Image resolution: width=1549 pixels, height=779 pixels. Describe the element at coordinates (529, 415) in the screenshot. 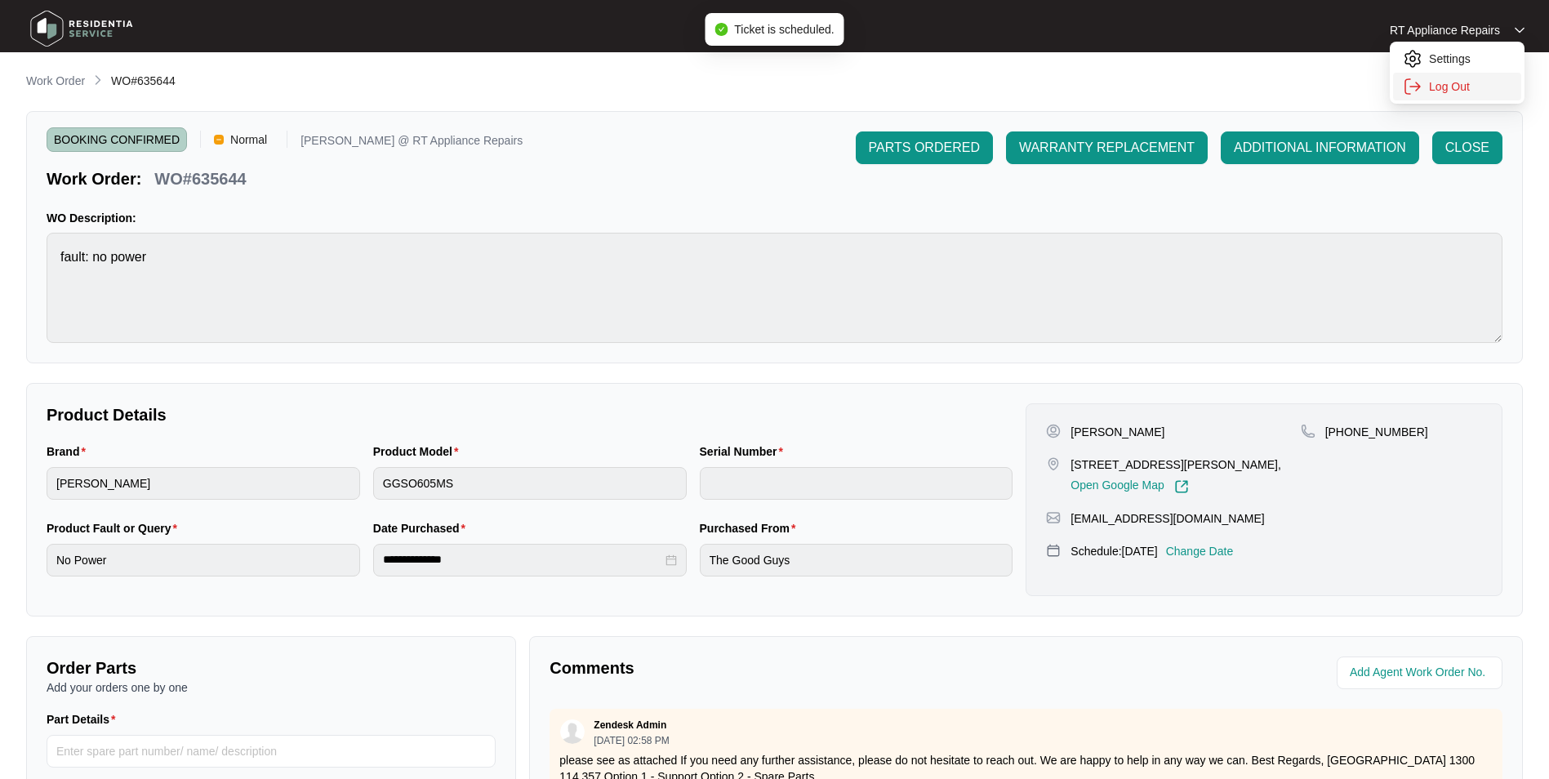

I see `p: Product Details` at that location.